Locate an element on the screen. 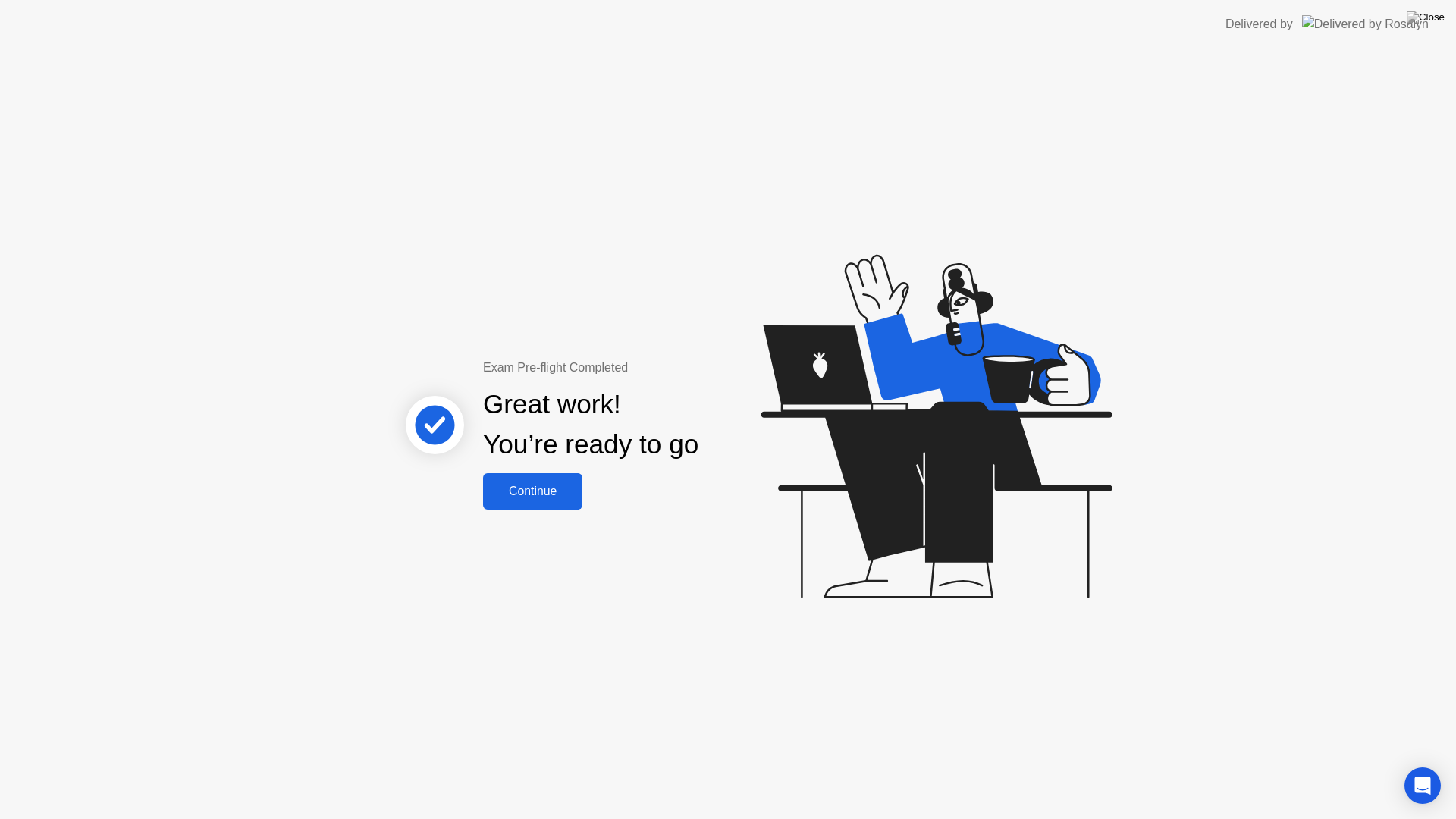 This screenshot has width=1456, height=819. img: Delivered by Rosalyn is located at coordinates (1365, 24).